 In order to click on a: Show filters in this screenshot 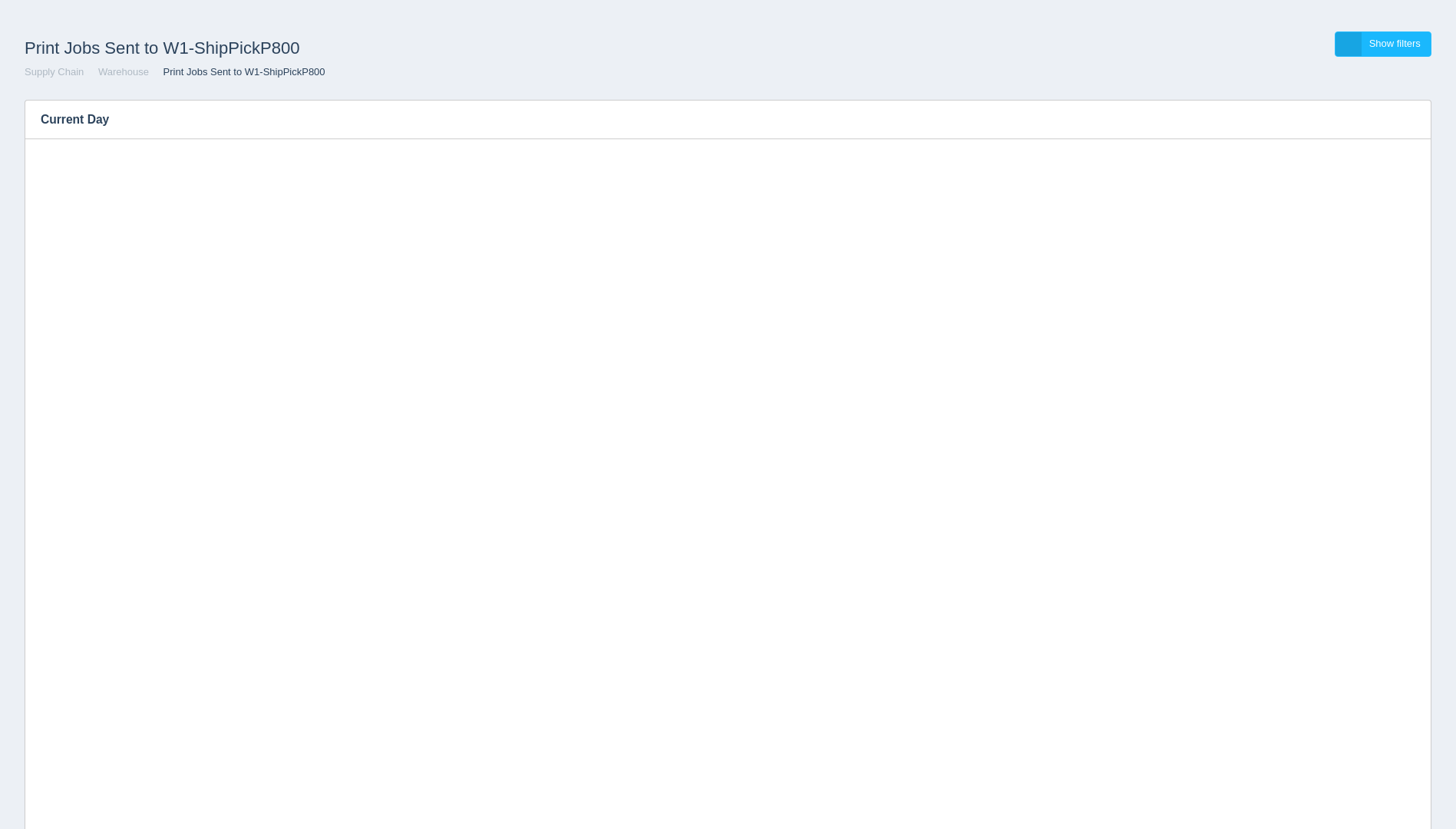, I will do `click(1383, 43)`.